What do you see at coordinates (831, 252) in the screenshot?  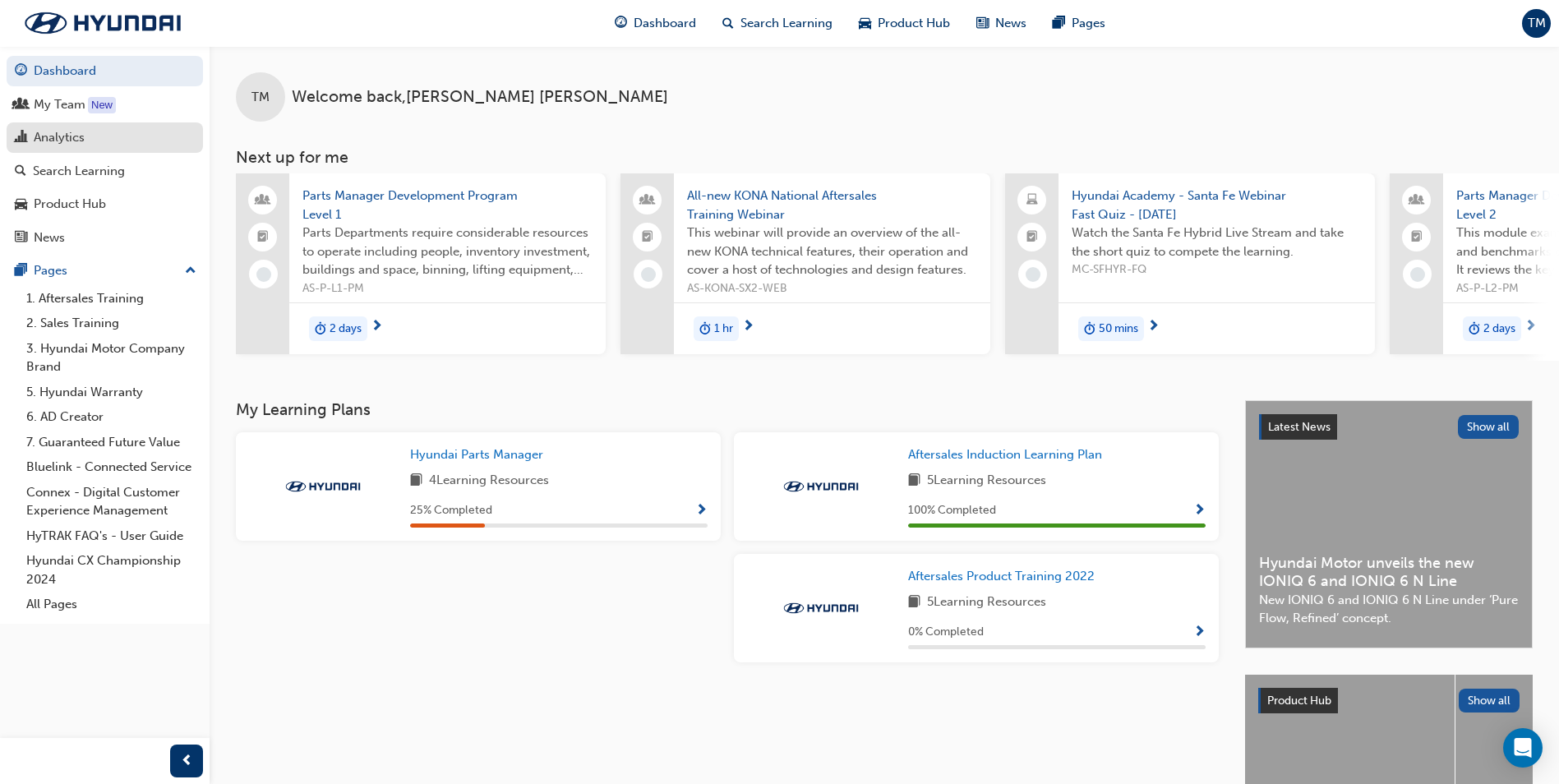 I see `span: This webinar will provide an overview of the all-new KONA technical features, their operation and...` at bounding box center [831, 252].